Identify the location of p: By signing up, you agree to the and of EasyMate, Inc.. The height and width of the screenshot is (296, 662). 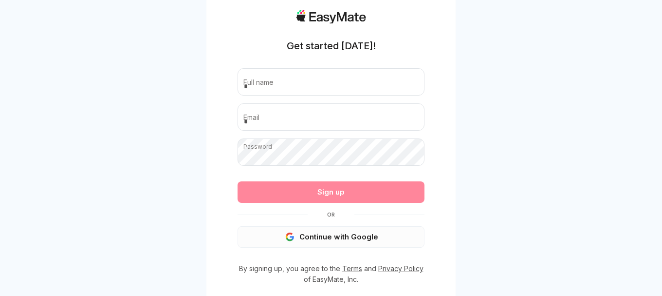
(331, 274).